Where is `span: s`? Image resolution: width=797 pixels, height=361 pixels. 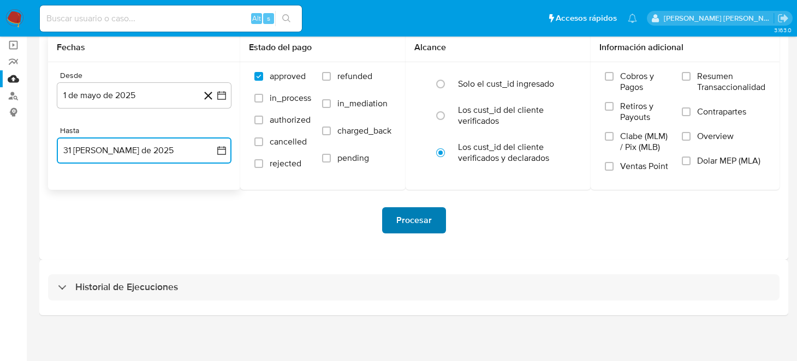
span: s is located at coordinates (269, 18).